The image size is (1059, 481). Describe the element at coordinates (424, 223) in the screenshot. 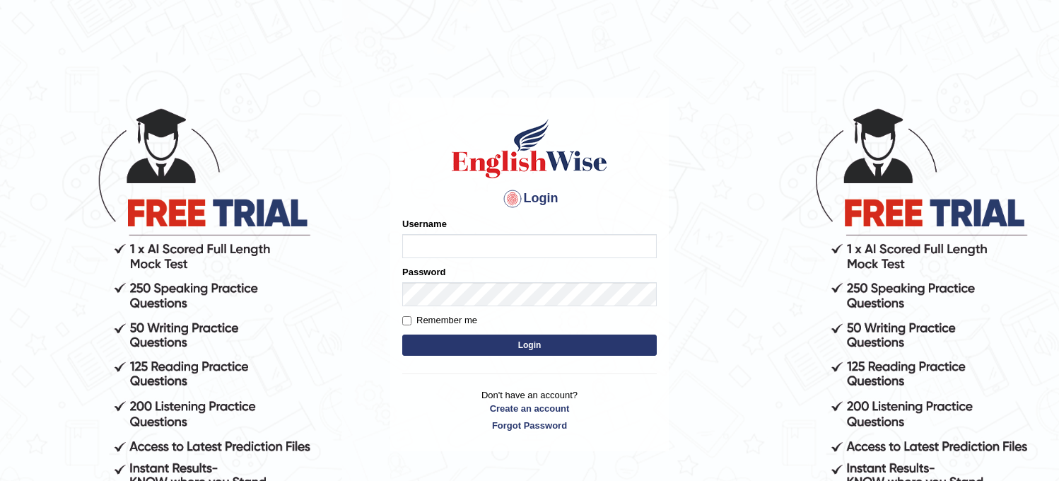

I see `label: Username` at that location.